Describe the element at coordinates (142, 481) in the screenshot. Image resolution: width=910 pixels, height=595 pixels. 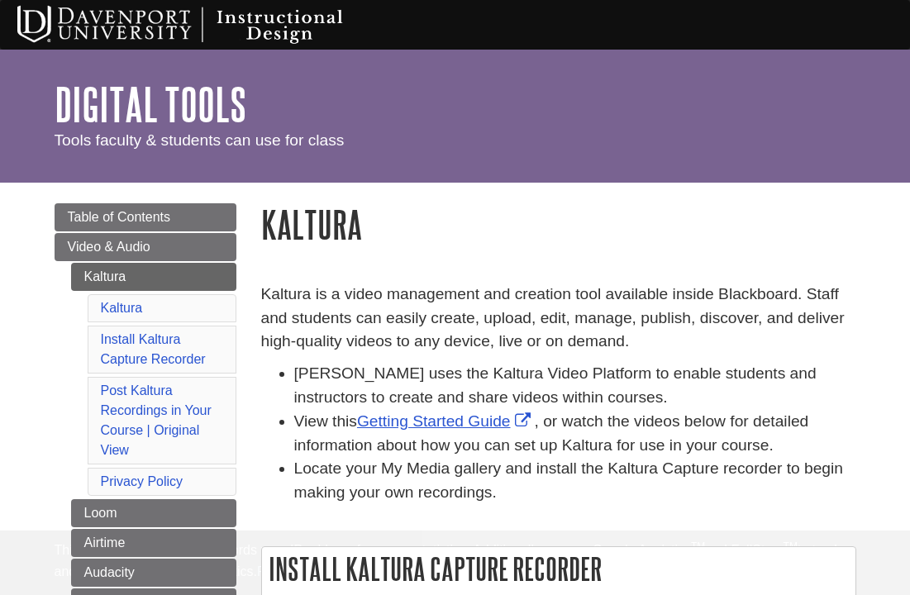
I see `a: Privacy Policy` at that location.